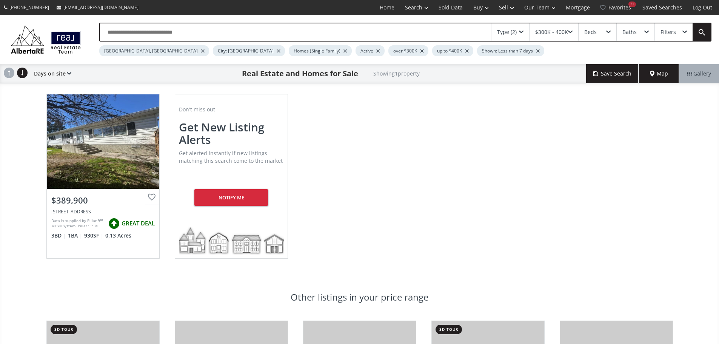 The width and height of the screenshot is (719, 344). What do you see at coordinates (396, 73) in the screenshot?
I see `h2: Showing 1 property` at bounding box center [396, 73].